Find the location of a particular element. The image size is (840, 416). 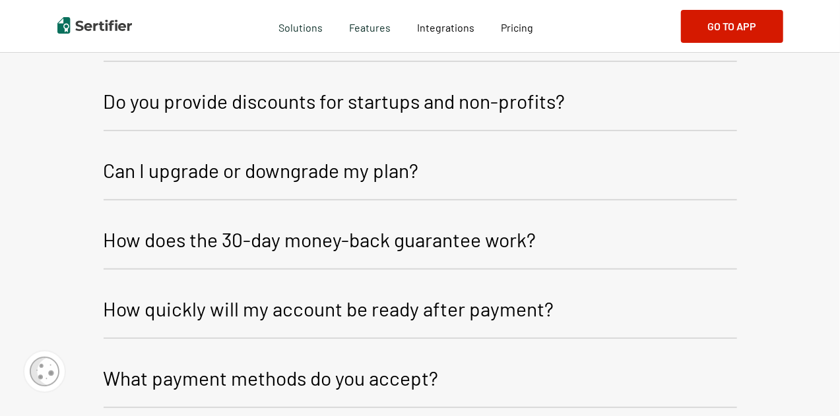

p: What payment methods do you accept? is located at coordinates (271, 378).